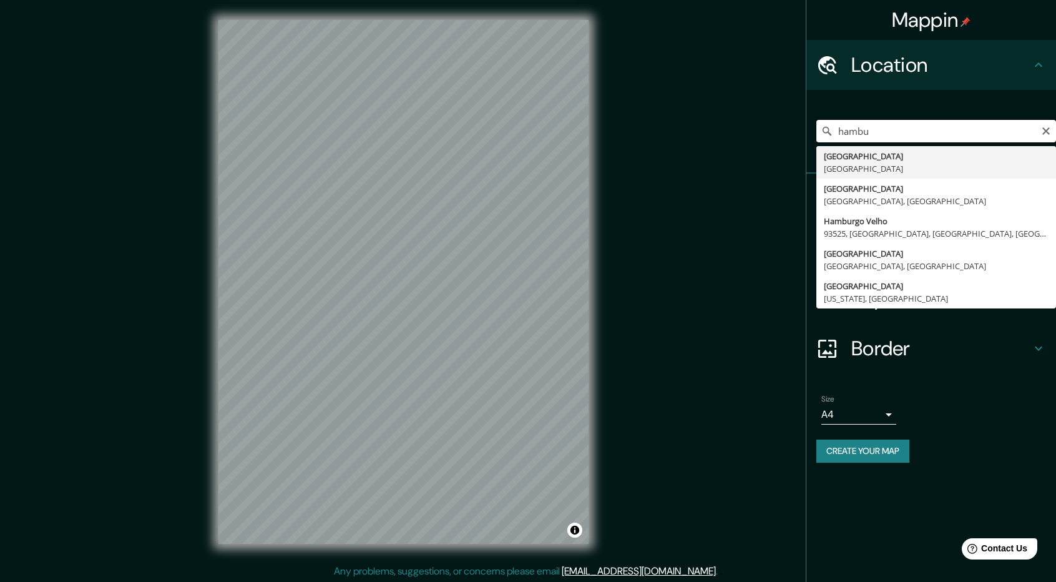 This screenshot has width=1056, height=582. What do you see at coordinates (403, 282) in the screenshot?
I see `canvas: Map` at bounding box center [403, 282].